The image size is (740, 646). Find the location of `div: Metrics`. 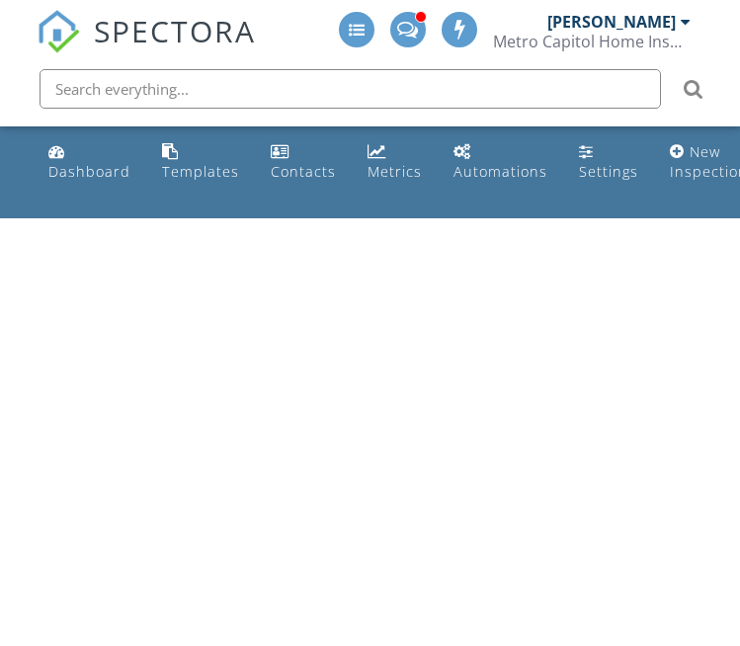

div: Metrics is located at coordinates (394, 171).